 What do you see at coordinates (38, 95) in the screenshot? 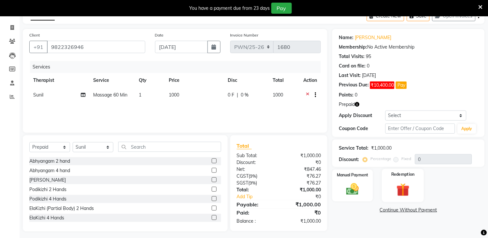
I see `span: Sunil` at bounding box center [38, 95].